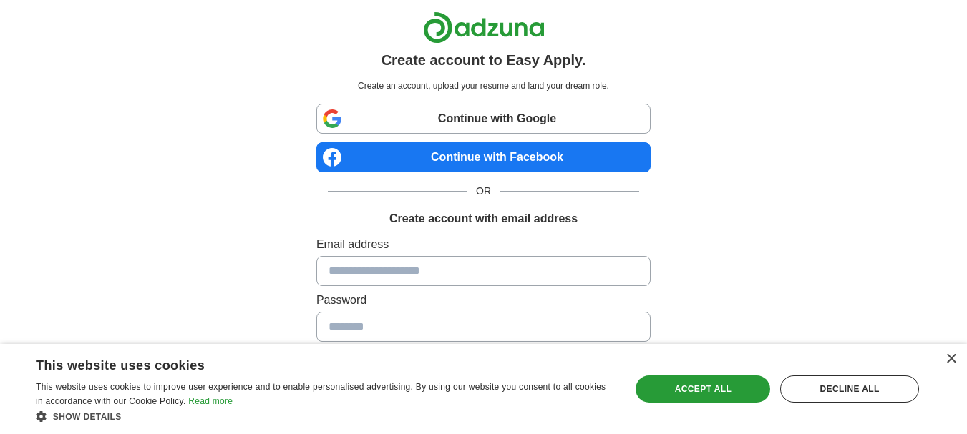 The width and height of the screenshot is (967, 434). I want to click on span: Show details, so click(87, 417).